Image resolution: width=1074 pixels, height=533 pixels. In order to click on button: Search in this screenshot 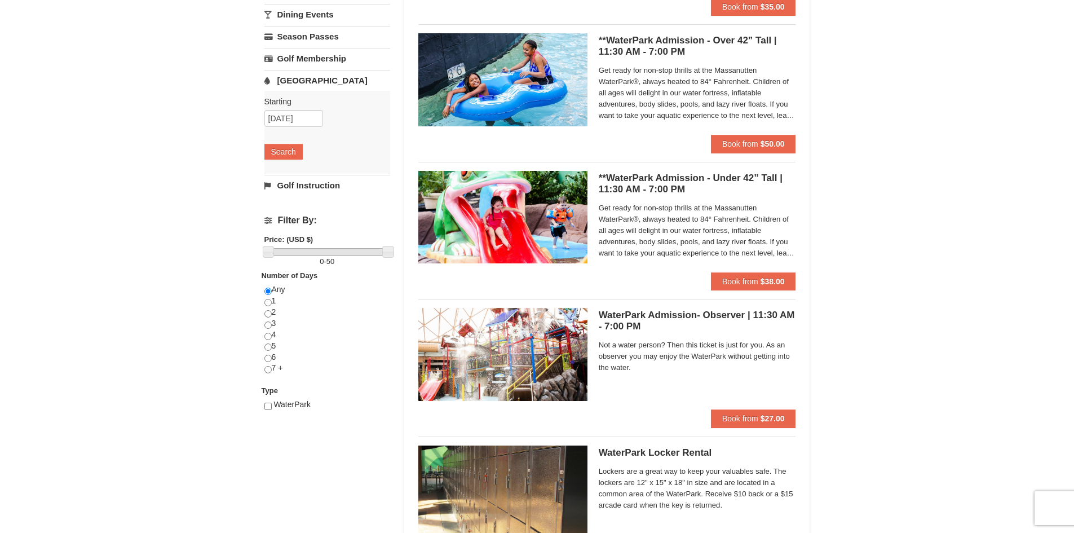, I will do `click(284, 152)`.